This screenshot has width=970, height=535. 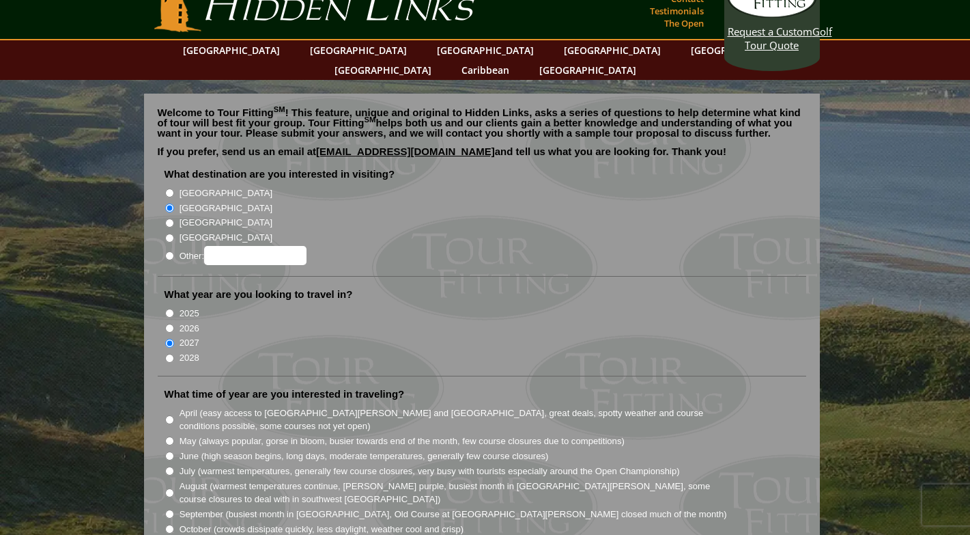 I want to click on label: 2027, so click(x=189, y=343).